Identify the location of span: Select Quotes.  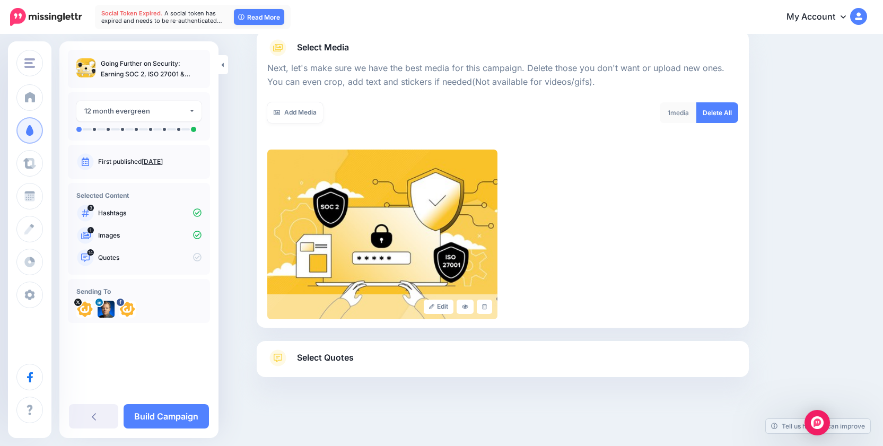
(325, 358).